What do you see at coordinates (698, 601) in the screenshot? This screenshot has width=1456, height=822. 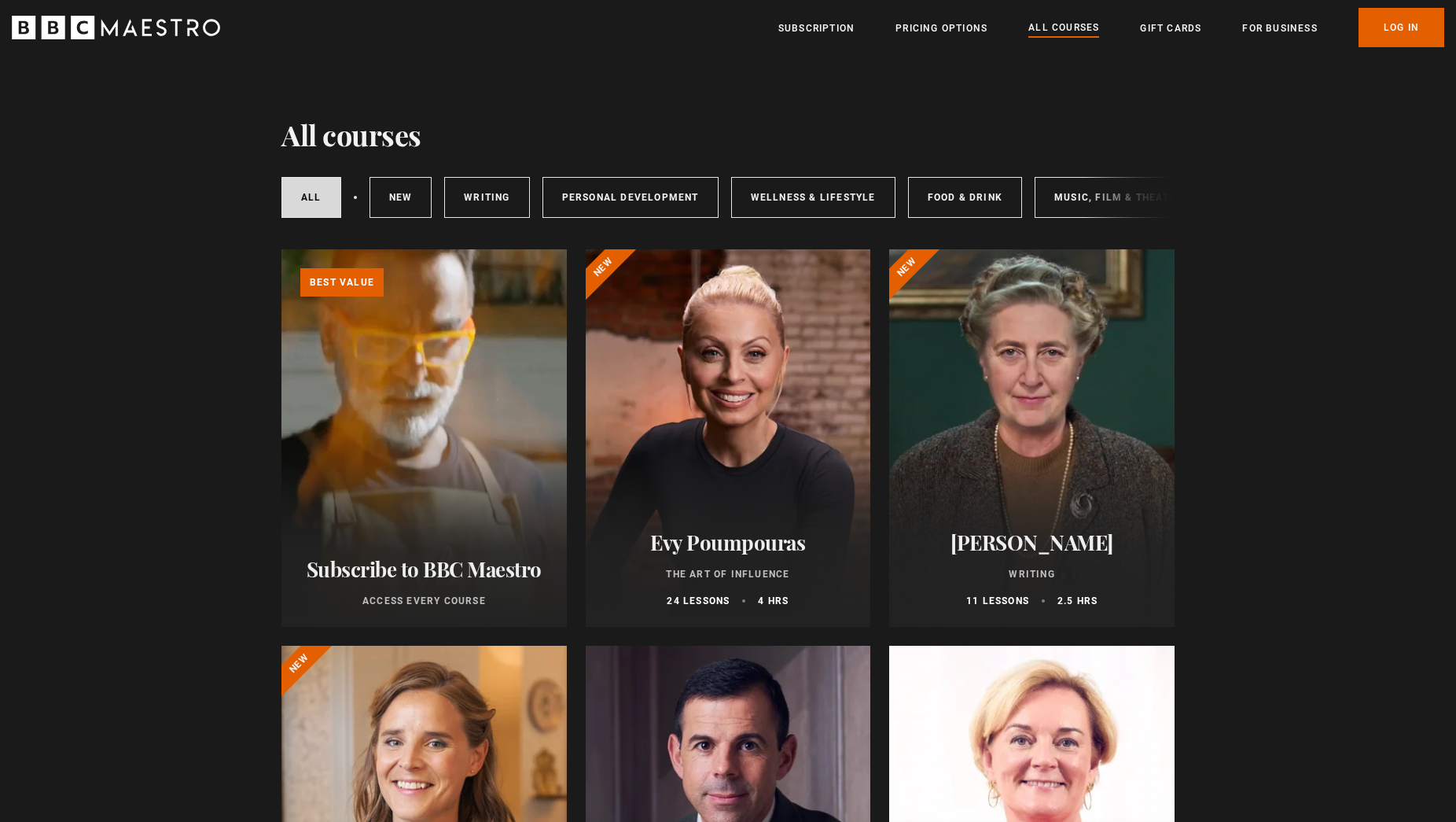 I see `p: 24 lessons` at bounding box center [698, 601].